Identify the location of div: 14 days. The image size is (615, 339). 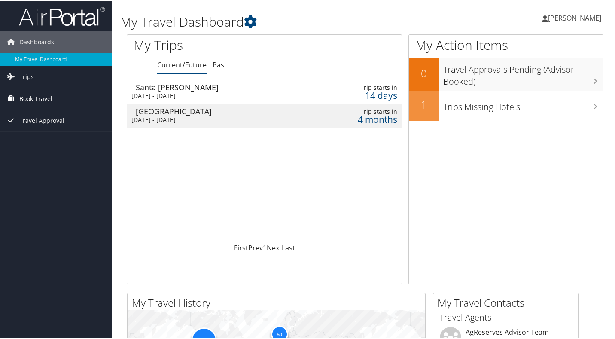
(364, 95).